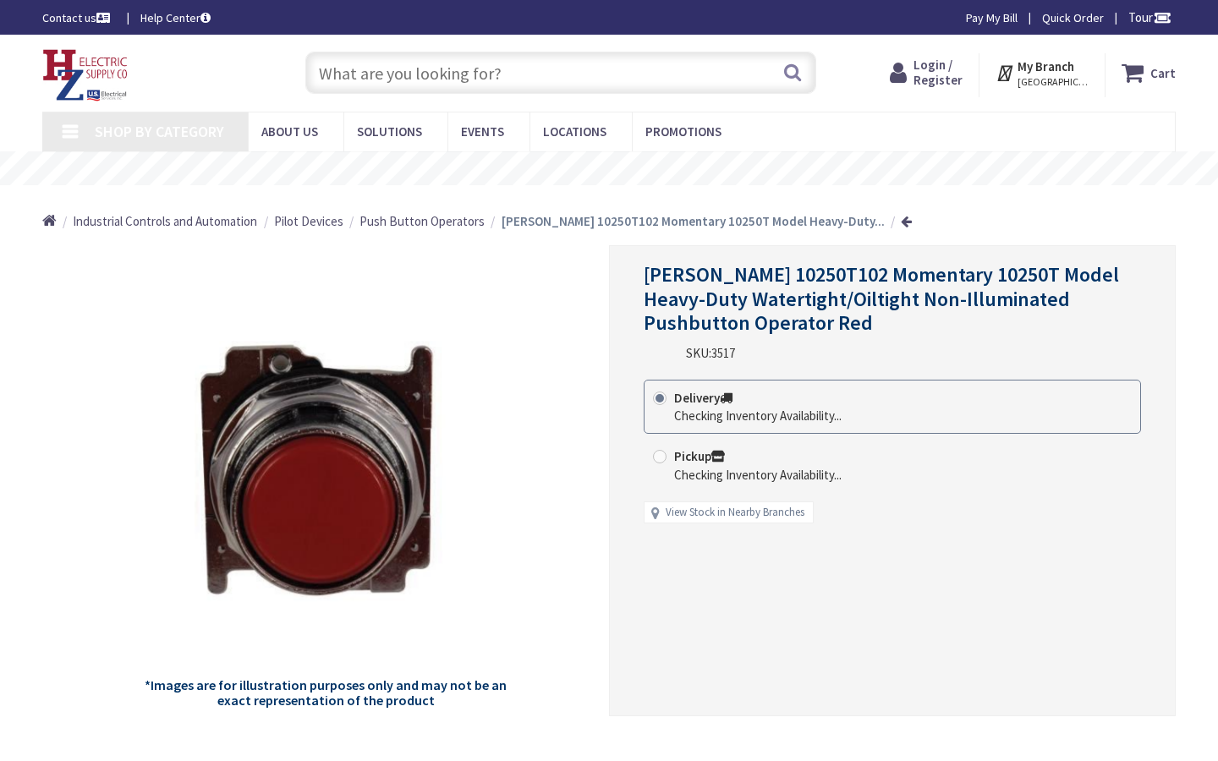 The image size is (1218, 761). I want to click on span: Solutions, so click(389, 131).